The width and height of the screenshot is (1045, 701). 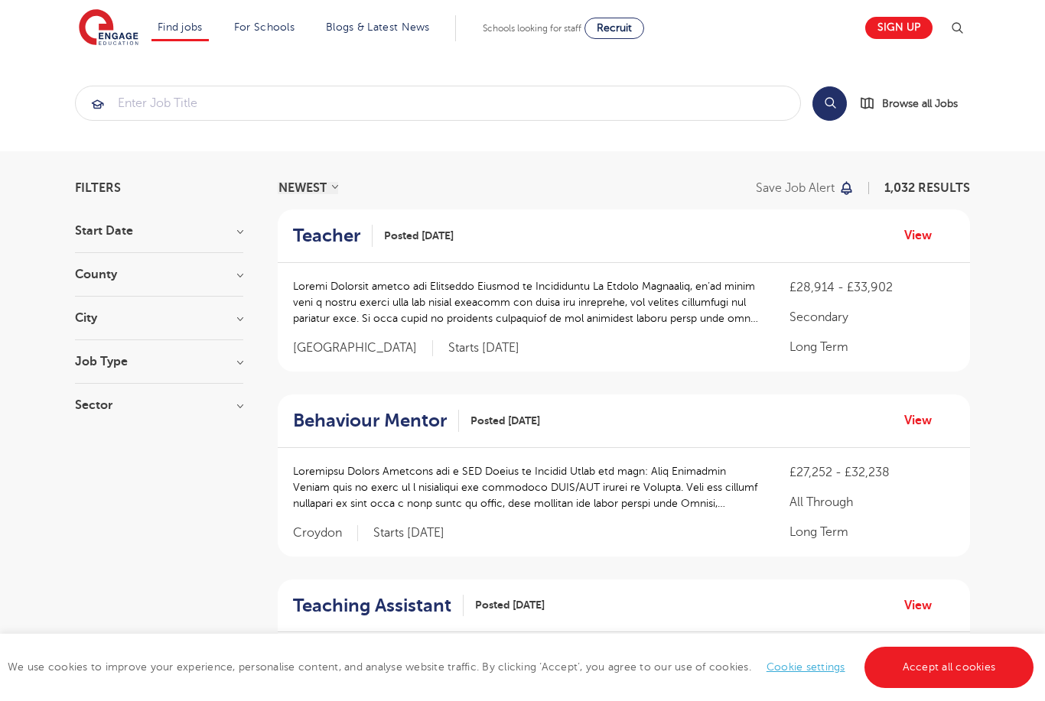 What do you see at coordinates (437, 103) in the screenshot?
I see `div: Submit` at bounding box center [437, 103].